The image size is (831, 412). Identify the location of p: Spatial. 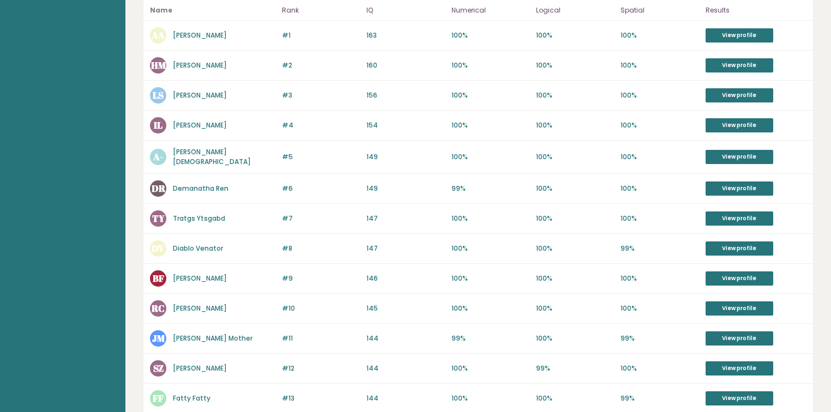
(659, 10).